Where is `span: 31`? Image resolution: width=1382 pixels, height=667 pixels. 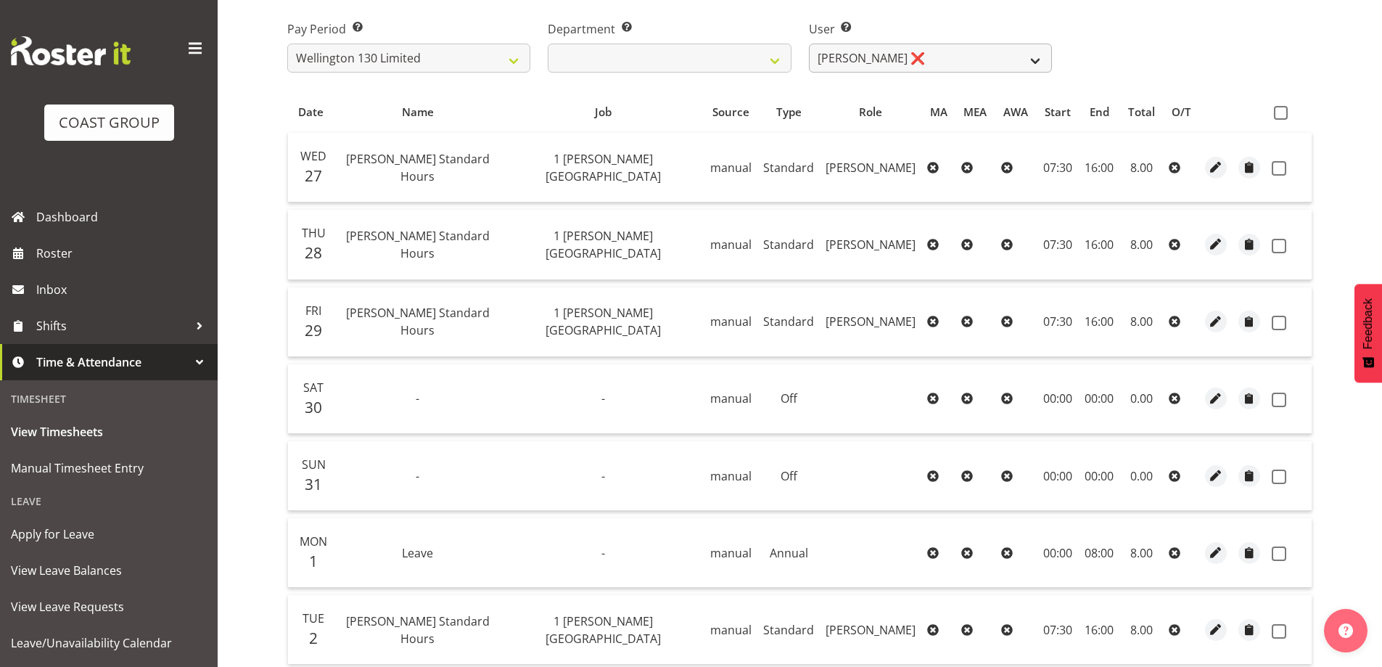 span: 31 is located at coordinates (313, 484).